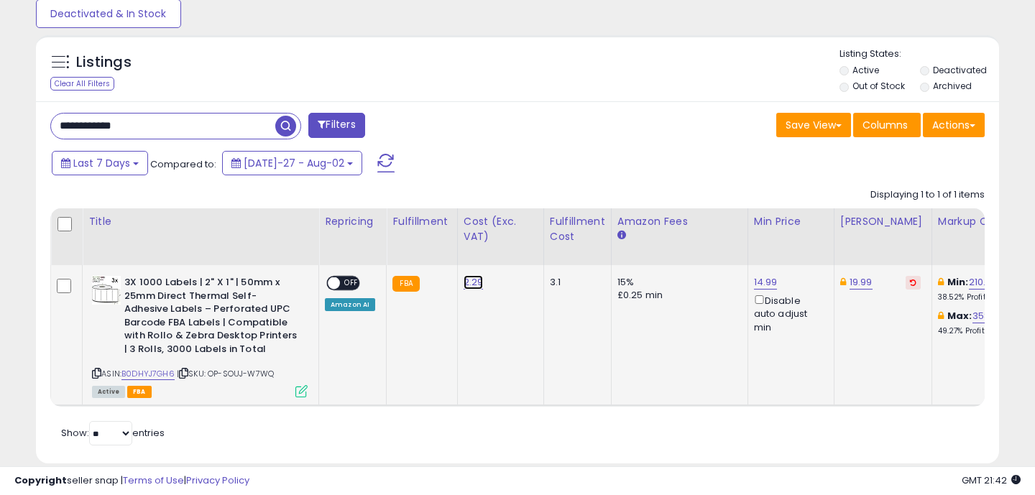 Image resolution: width=1035 pixels, height=495 pixels. Describe the element at coordinates (952, 86) in the screenshot. I see `label: Archived` at that location.